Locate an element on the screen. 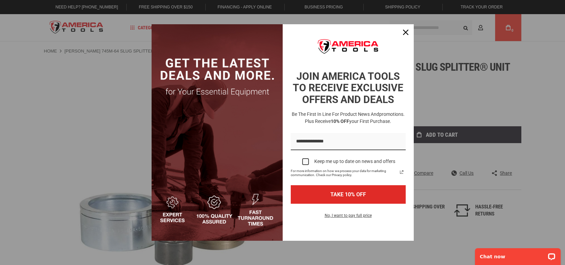 This screenshot has height=265, width=565. button: No, I want to pay full price is located at coordinates (348, 217).